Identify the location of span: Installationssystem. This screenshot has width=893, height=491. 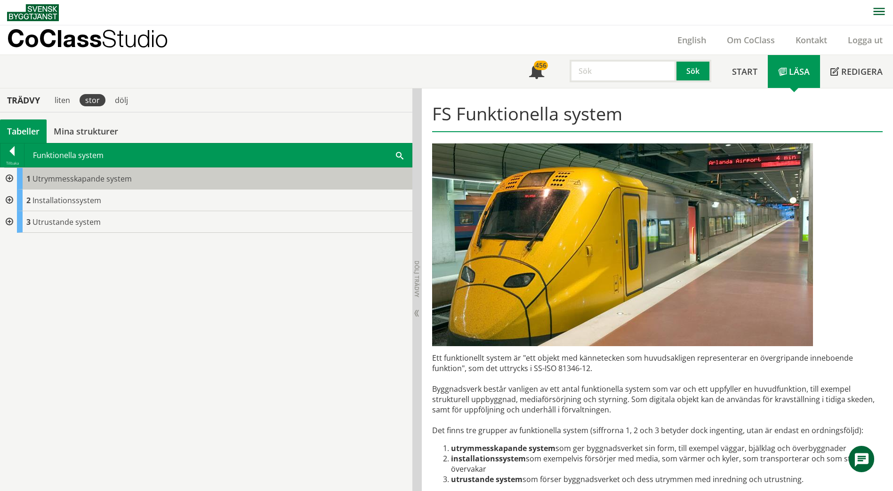
(67, 201).